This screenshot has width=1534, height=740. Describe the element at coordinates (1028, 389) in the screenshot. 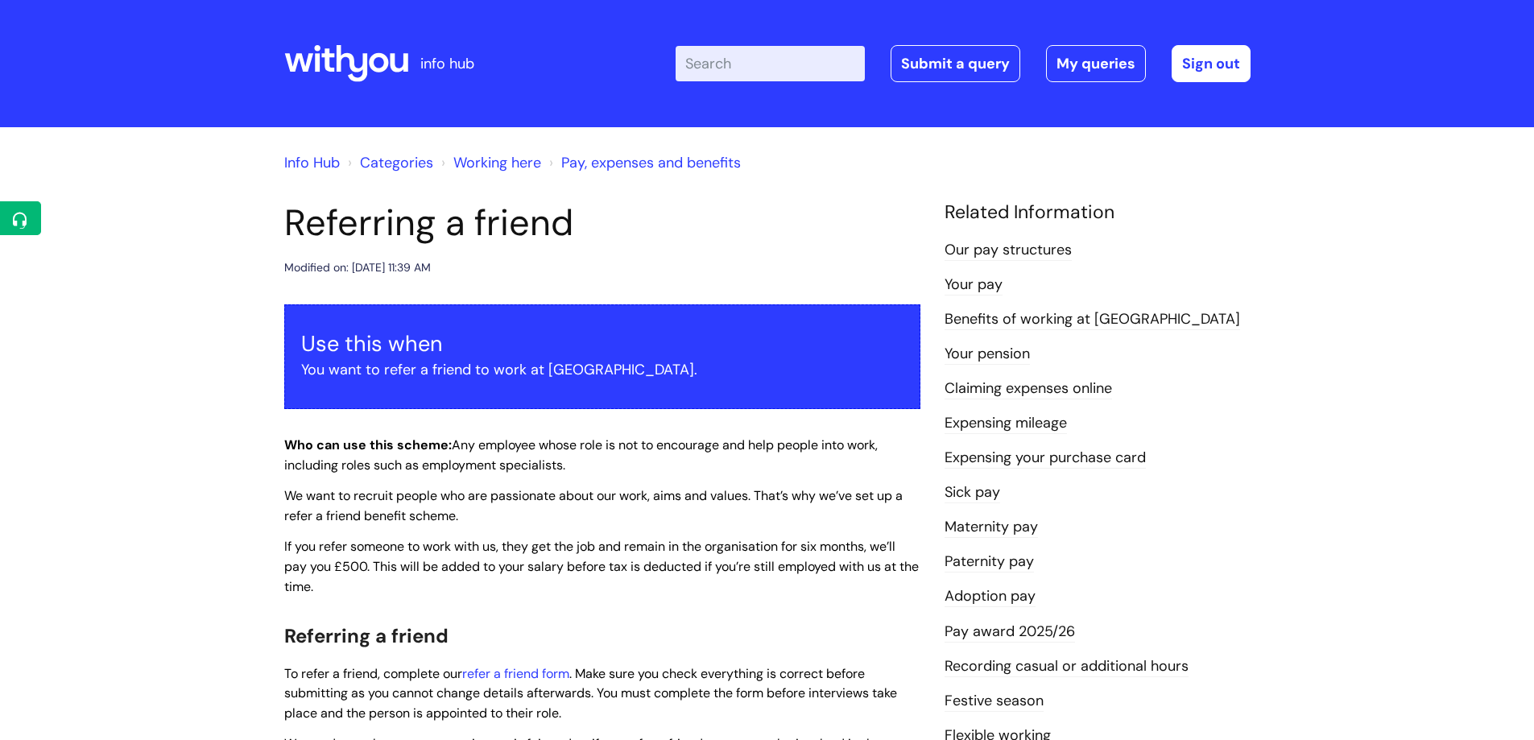

I see `a: Claiming expenses online` at that location.